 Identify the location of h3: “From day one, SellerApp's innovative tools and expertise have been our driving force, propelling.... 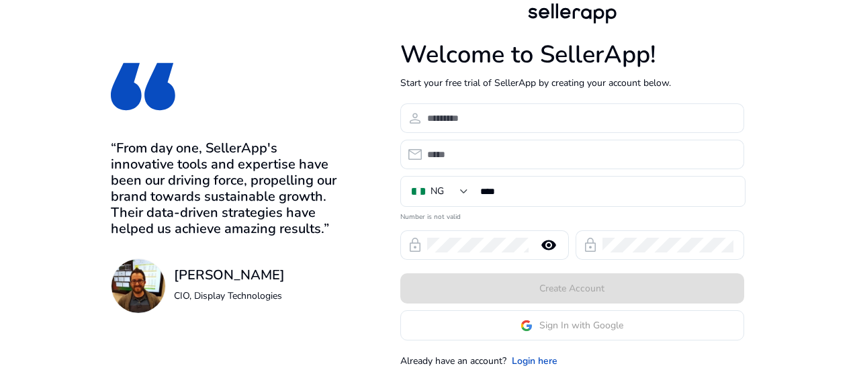
(225, 189).